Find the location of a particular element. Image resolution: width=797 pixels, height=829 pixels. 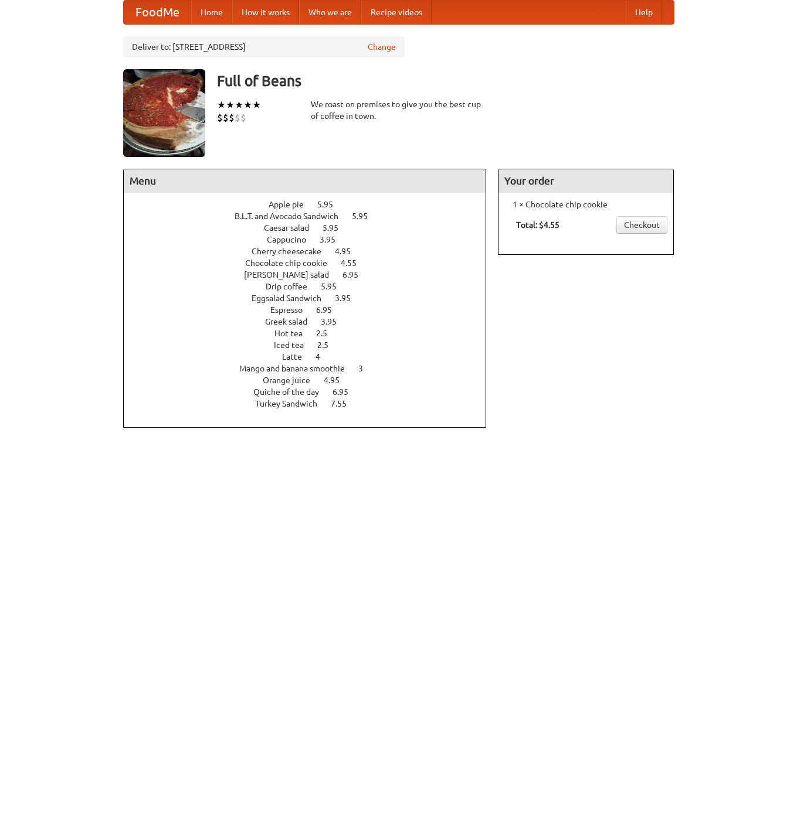

a: Espresso 6.95 is located at coordinates (312, 310).